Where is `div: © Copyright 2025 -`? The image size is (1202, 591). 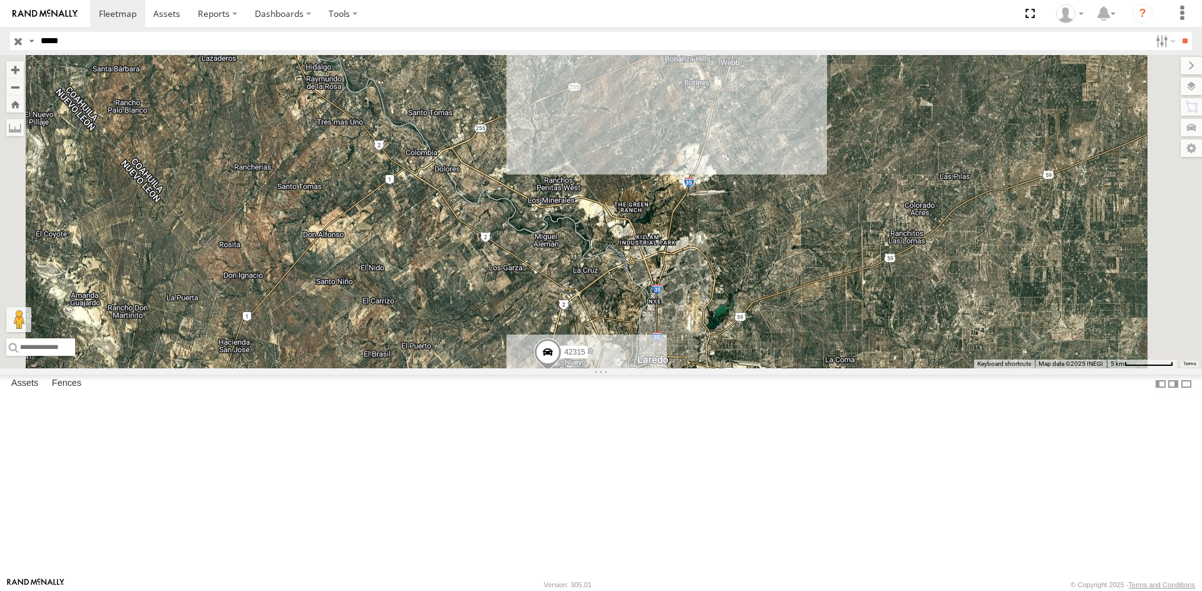 div: © Copyright 2025 - is located at coordinates (1132, 585).